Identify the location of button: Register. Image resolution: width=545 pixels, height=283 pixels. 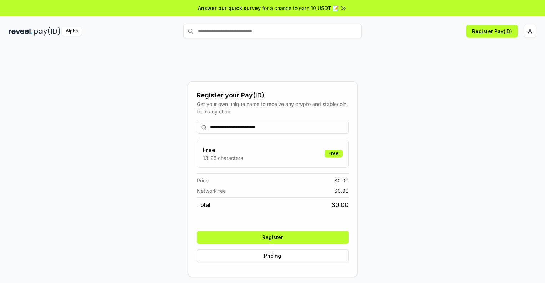
(273, 238).